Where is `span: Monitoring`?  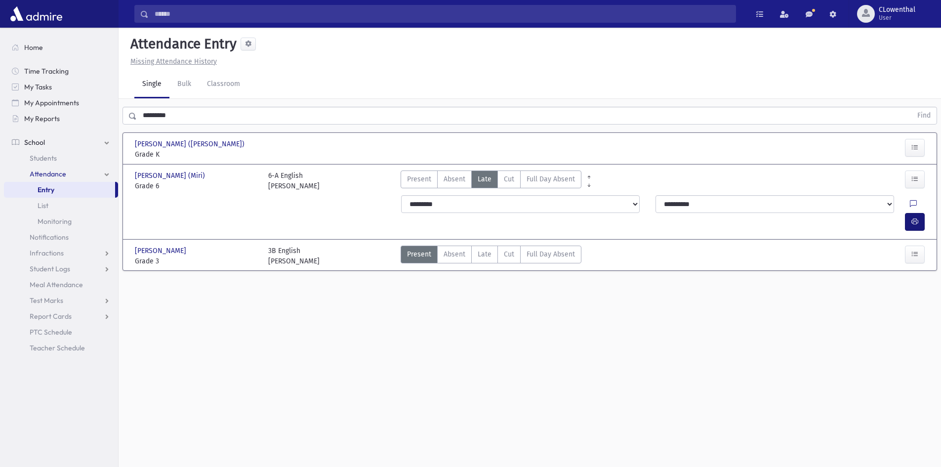
span: Monitoring is located at coordinates (54, 221).